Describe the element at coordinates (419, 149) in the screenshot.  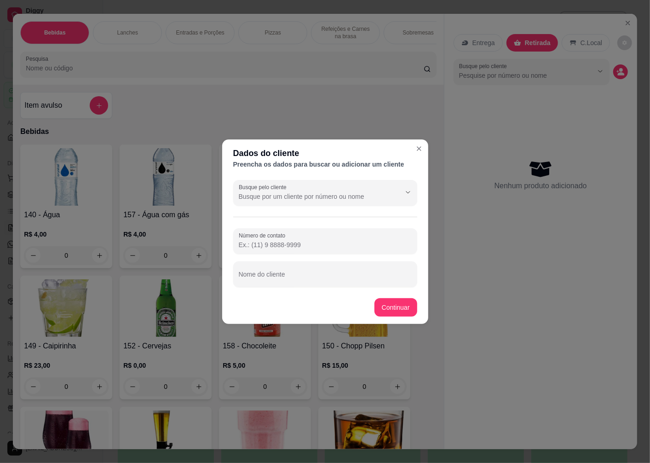
I see `button: Close` at that location.